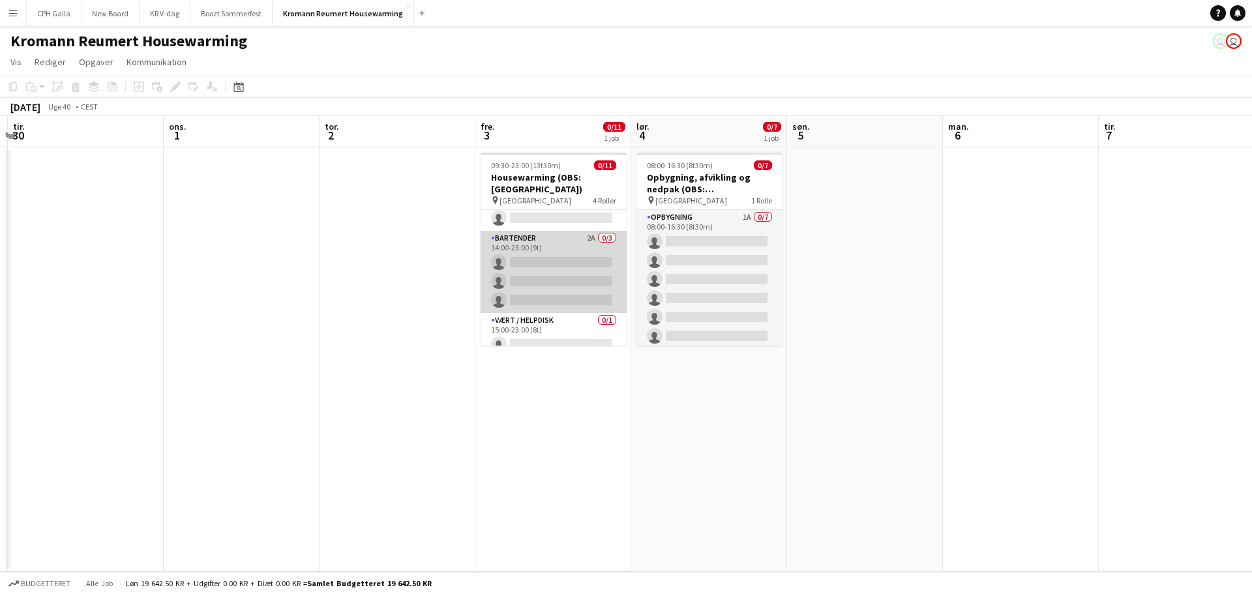 The image size is (1252, 594). What do you see at coordinates (553, 335) in the screenshot?
I see `app-card-role: Vært / Helpdisk0/115:00-23:00 (8t)` at bounding box center [553, 335].